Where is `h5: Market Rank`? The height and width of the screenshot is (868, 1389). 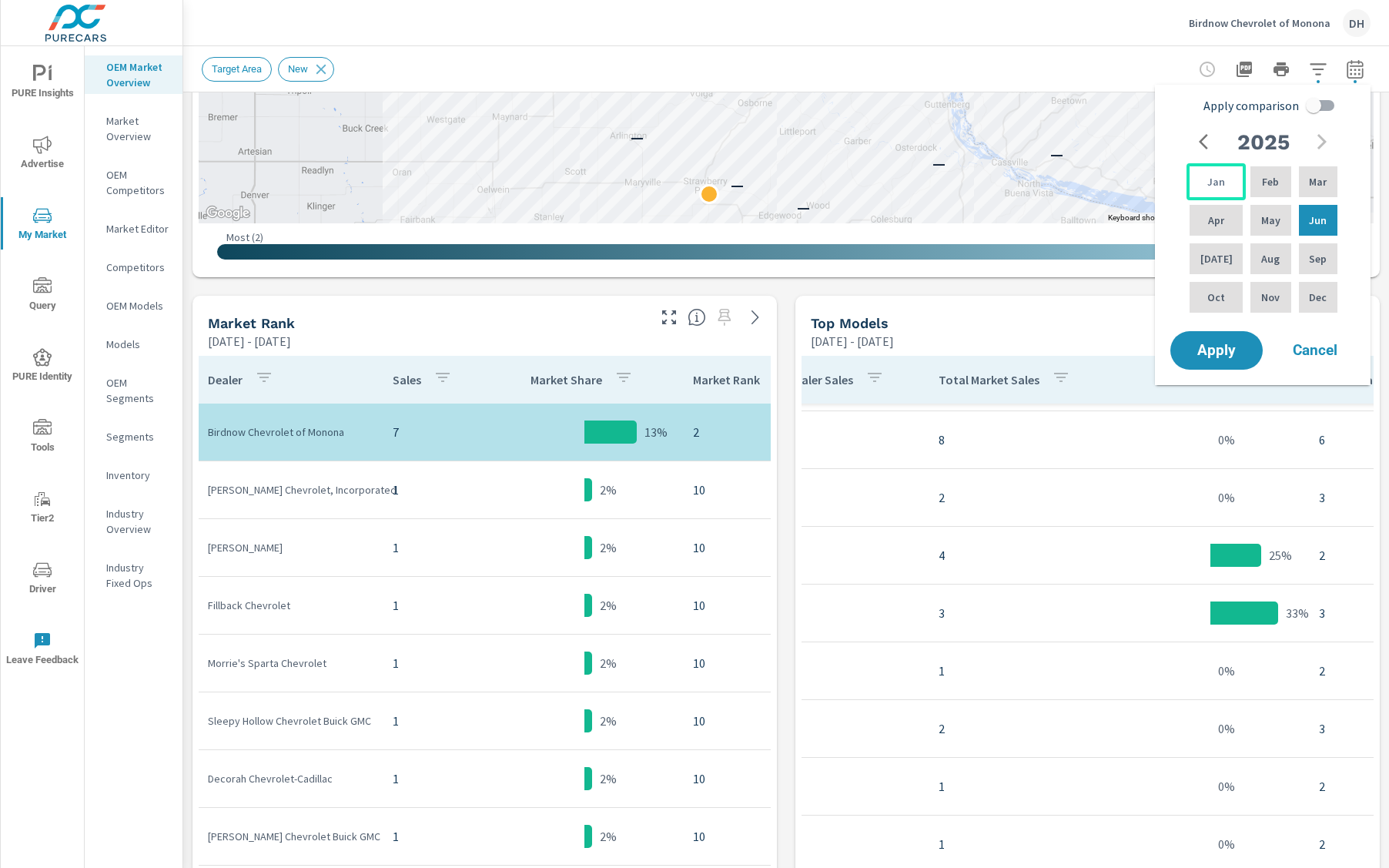
h5: Market Rank is located at coordinates (251, 322).